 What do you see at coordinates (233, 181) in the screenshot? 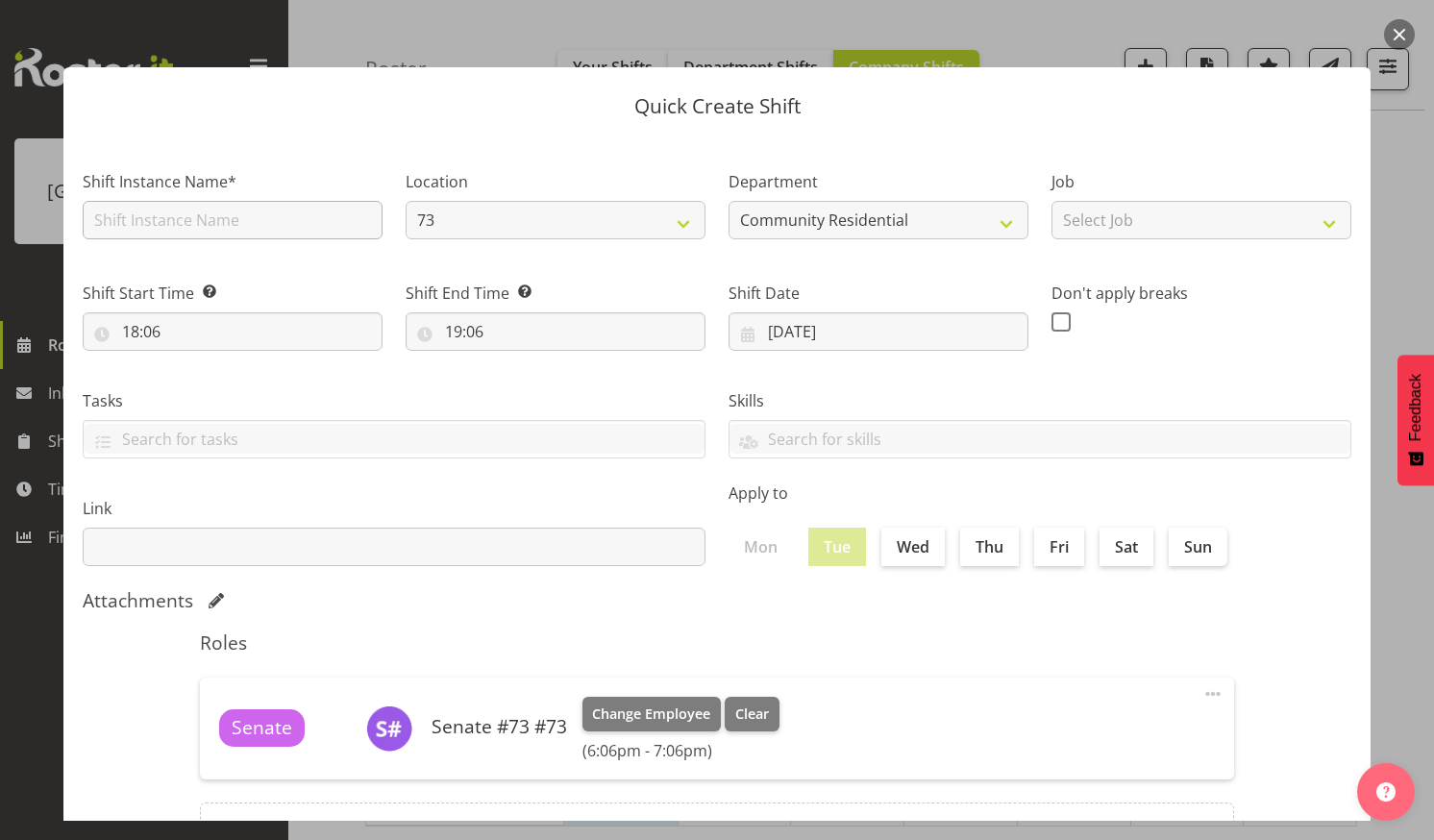
I see `label: Shift Instance Name*` at bounding box center [233, 181].